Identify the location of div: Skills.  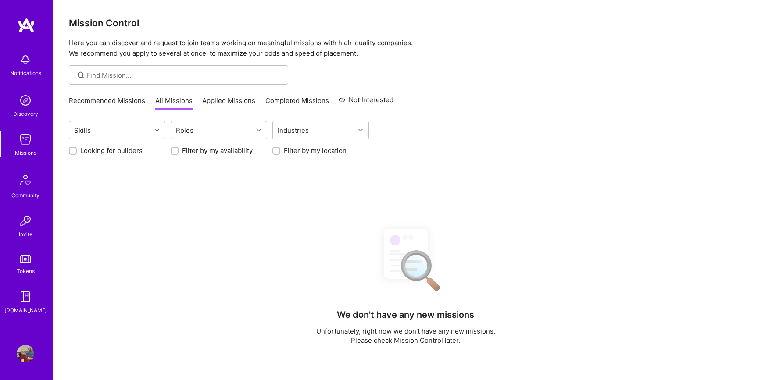
(82, 130).